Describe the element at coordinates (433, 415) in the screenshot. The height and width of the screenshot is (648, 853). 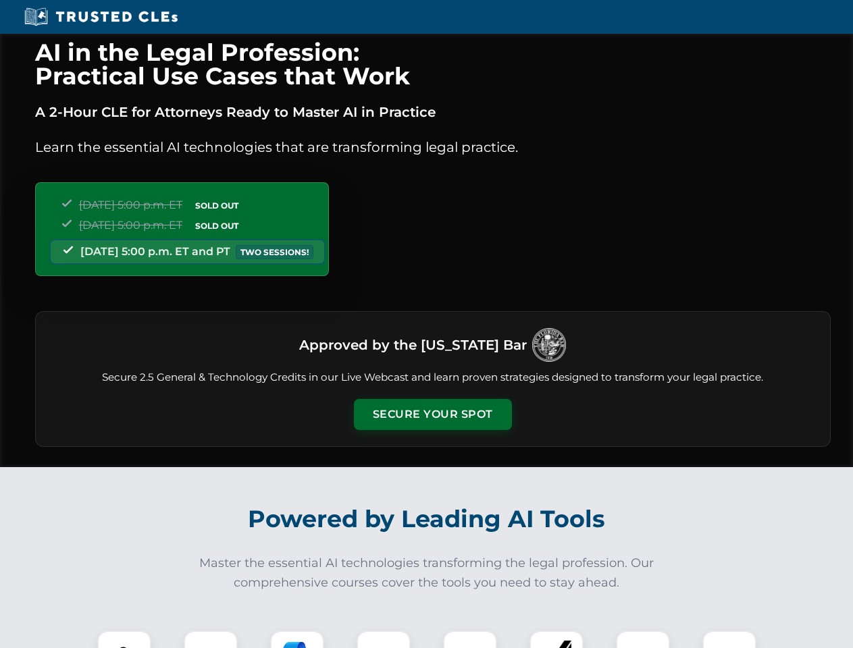
I see `button: Secure Your Spot` at that location.